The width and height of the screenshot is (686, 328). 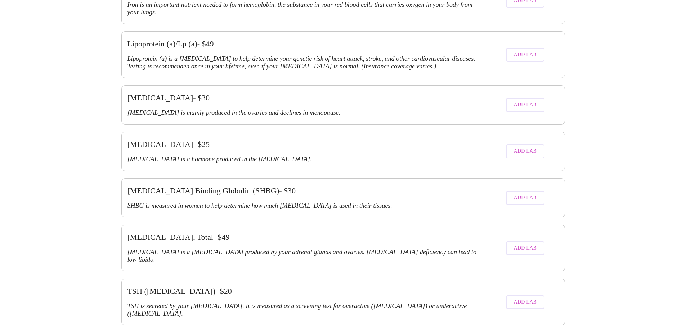 What do you see at coordinates (304, 9) in the screenshot?
I see `h3: Iron is an important nutrient needed to form hemoglobin, the substance in your red blood cells th...` at bounding box center [304, 9].